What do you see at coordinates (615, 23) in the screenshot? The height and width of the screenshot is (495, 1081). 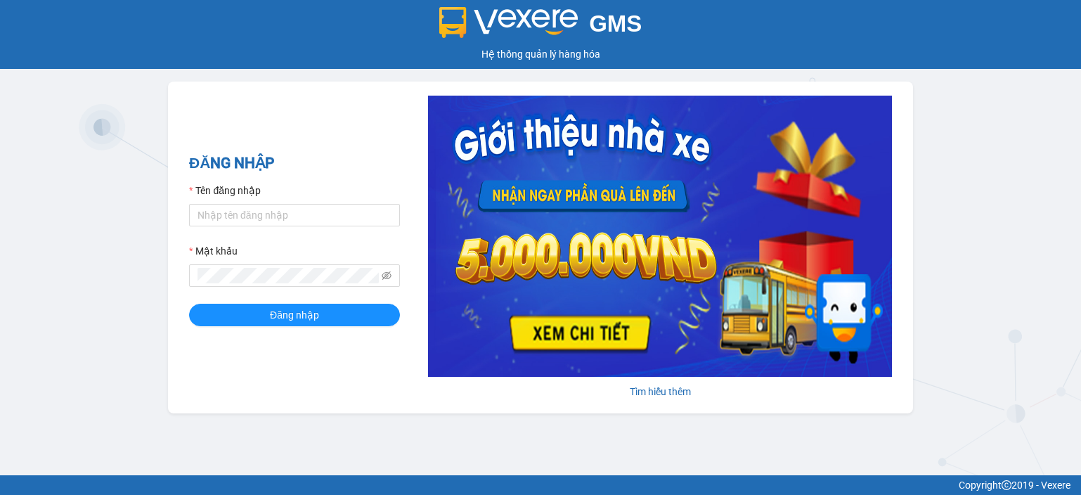 I see `span: GMS` at bounding box center [615, 23].